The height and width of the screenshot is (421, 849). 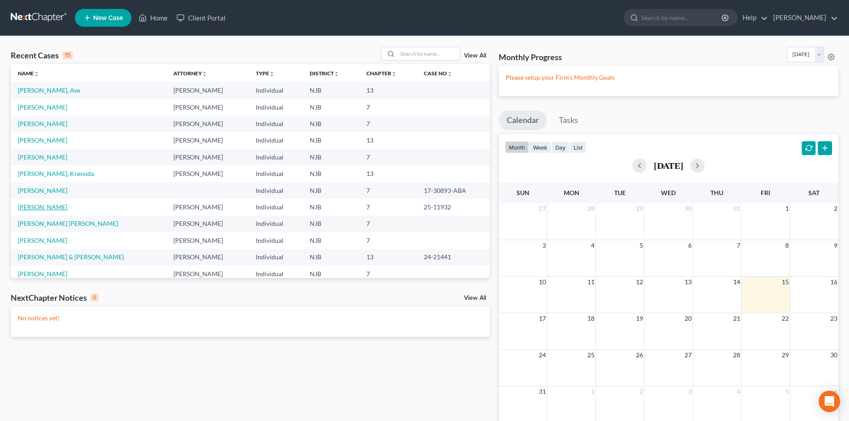 I want to click on div: Open Intercom Messenger, so click(x=829, y=401).